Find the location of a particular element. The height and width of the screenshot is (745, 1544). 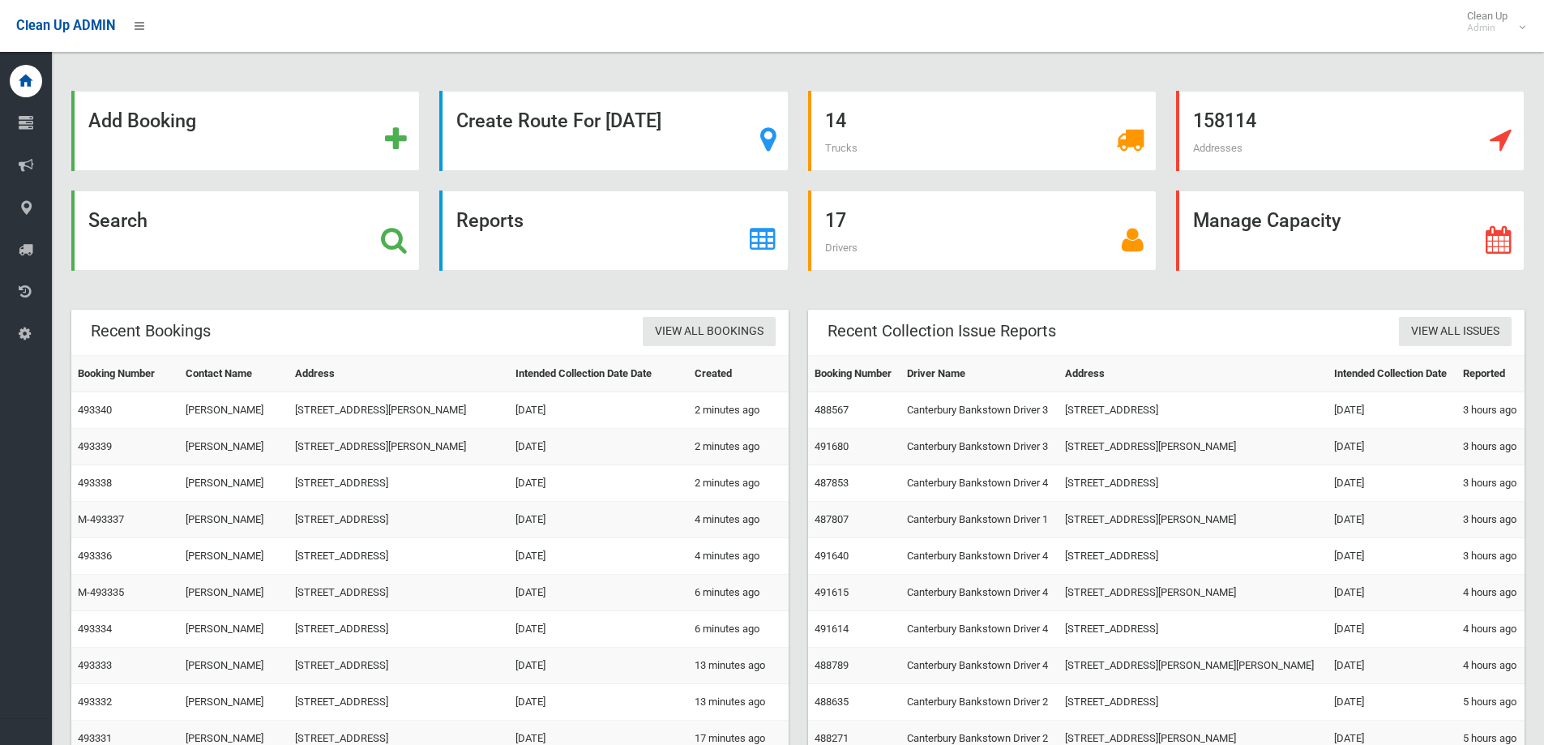

td: Canterbury Bankstown Driver 2 is located at coordinates (979, 702).